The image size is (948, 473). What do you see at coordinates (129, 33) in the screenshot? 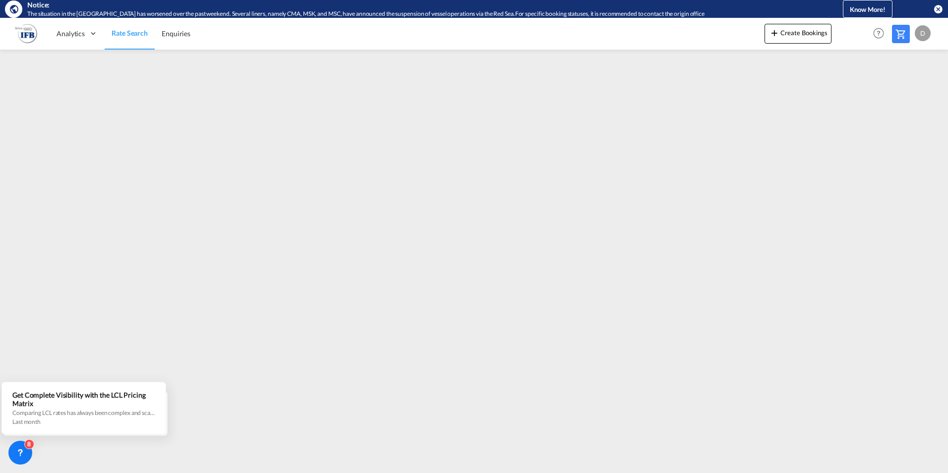
I see `span: Rate Search` at bounding box center [129, 33].